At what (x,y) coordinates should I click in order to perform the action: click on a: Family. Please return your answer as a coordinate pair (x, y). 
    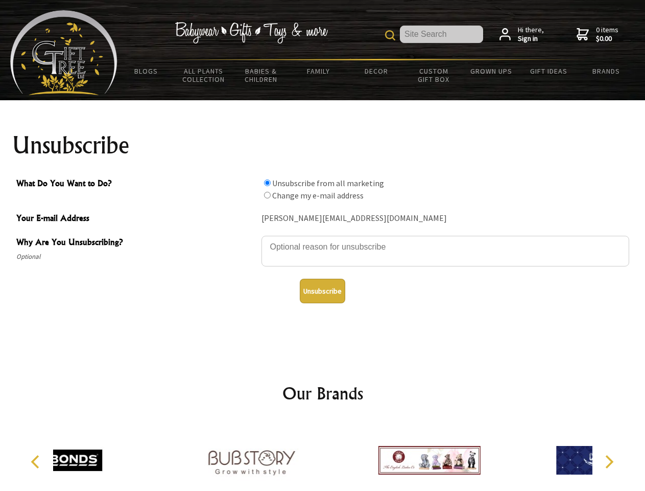
    Looking at the image, I should click on (319, 71).